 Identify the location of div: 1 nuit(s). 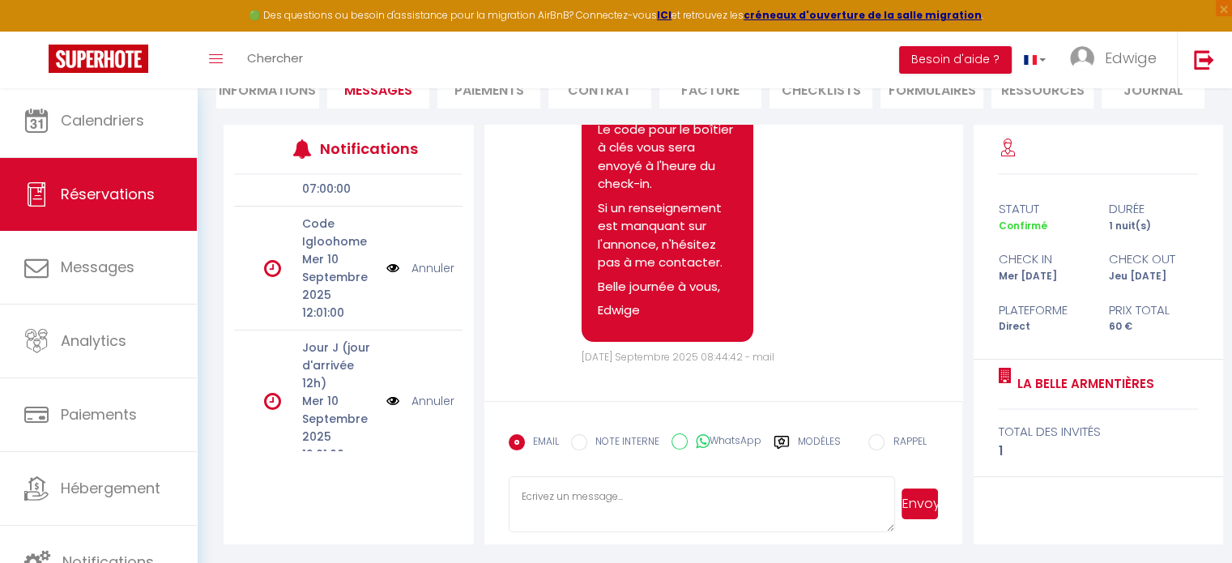
(1154, 226).